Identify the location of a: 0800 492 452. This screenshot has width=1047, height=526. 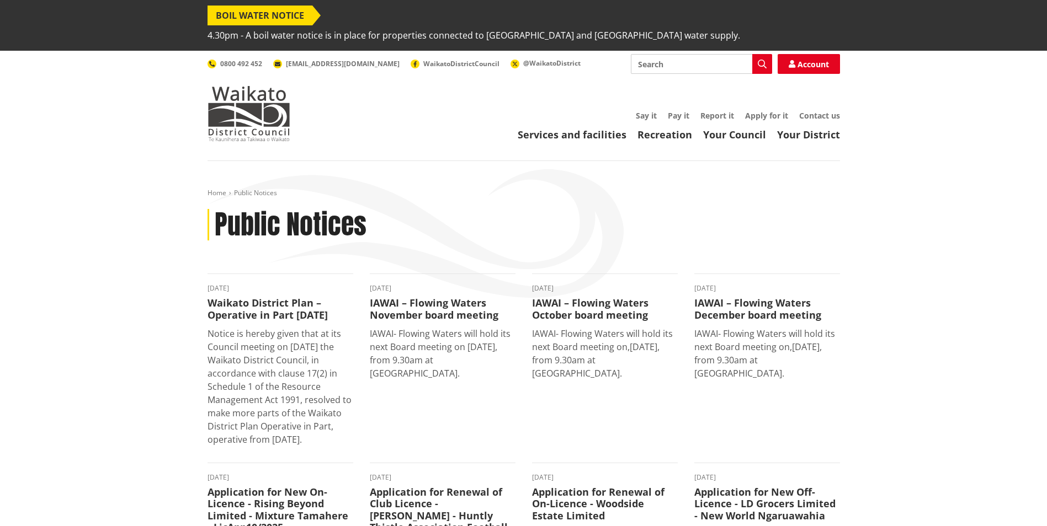
(235, 63).